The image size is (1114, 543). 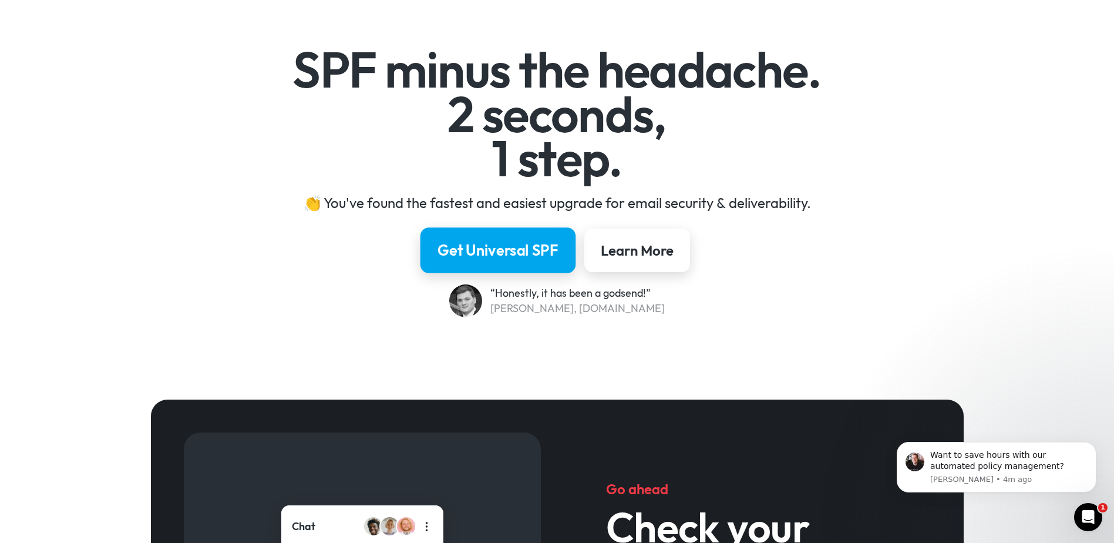 What do you see at coordinates (130, 36) in the screenshot?
I see `div: Message content` at bounding box center [130, 36].